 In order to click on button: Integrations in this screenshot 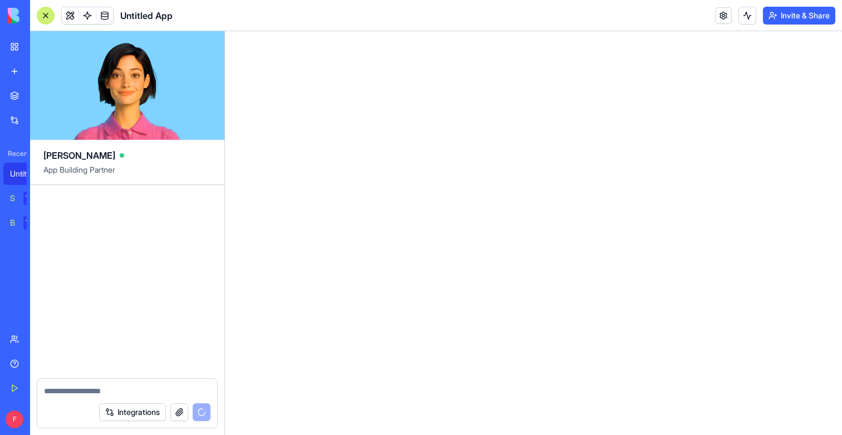, I will do `click(133, 412)`.